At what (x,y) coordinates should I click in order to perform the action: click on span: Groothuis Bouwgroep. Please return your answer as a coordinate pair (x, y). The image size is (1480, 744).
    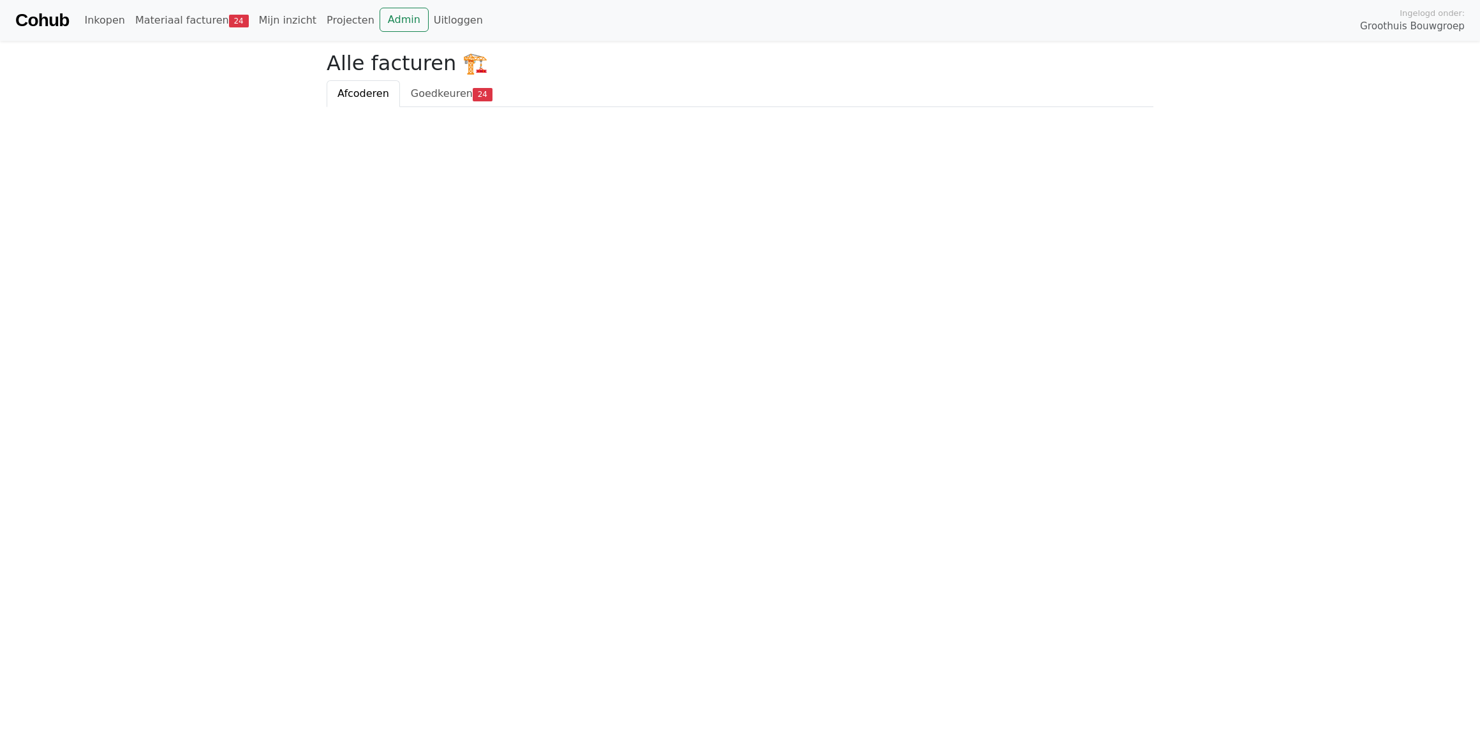
    Looking at the image, I should click on (1412, 26).